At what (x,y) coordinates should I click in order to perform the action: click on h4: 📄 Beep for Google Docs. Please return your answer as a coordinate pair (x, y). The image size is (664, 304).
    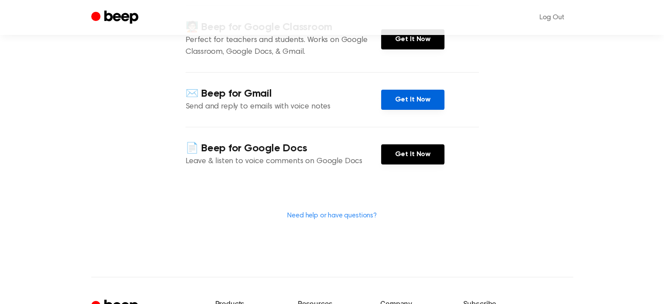
    Looking at the image, I should click on (283, 148).